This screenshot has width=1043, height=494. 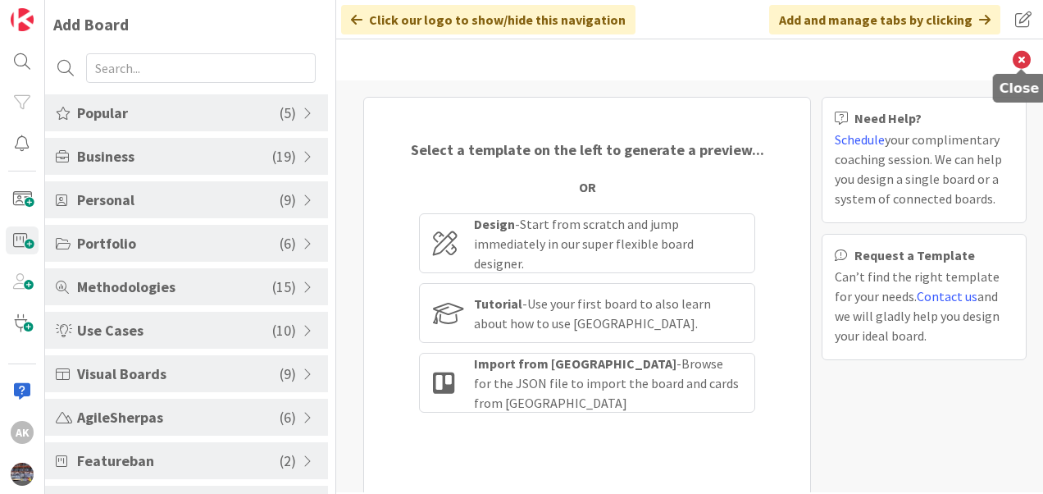 I want to click on b: Tutorial, so click(x=498, y=303).